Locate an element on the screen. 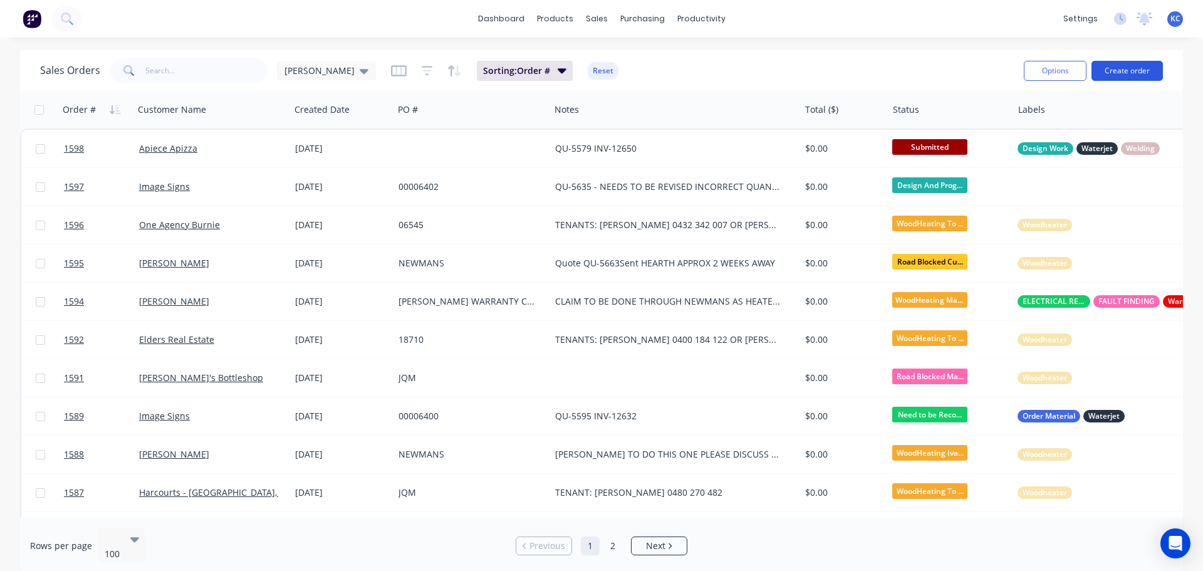 The width and height of the screenshot is (1203, 571). span: 1588 is located at coordinates (74, 454).